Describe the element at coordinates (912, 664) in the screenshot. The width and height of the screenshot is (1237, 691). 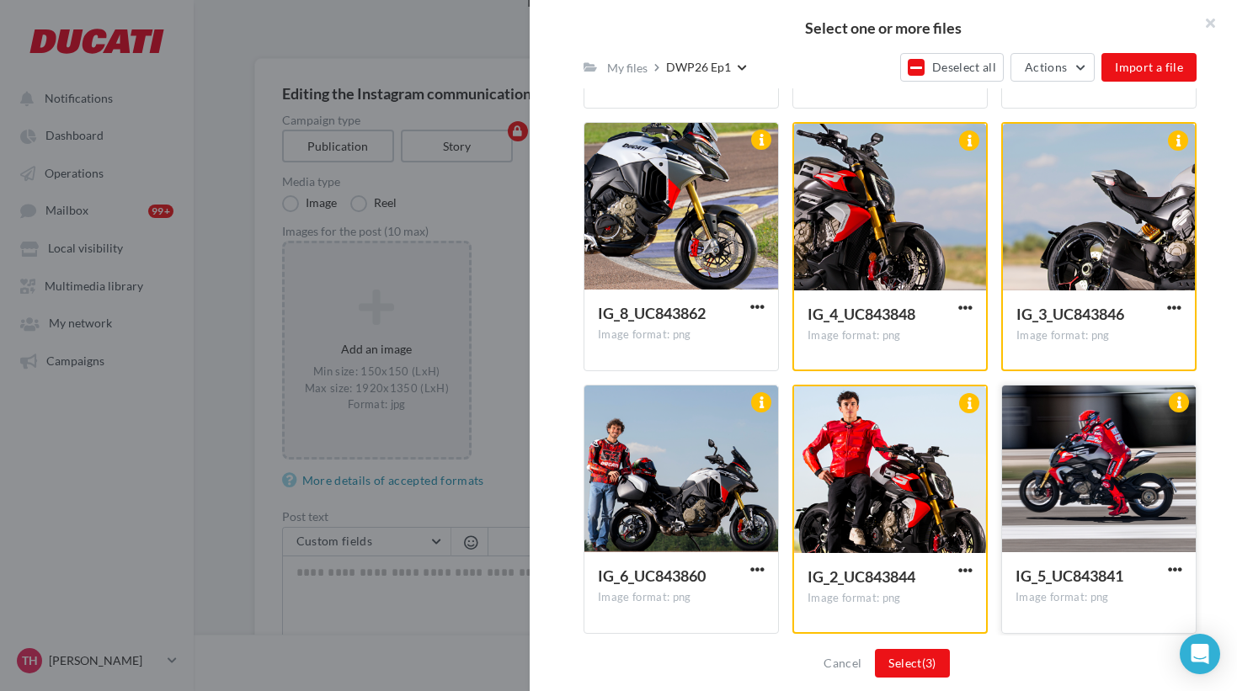
I see `button: Select(3)` at that location.